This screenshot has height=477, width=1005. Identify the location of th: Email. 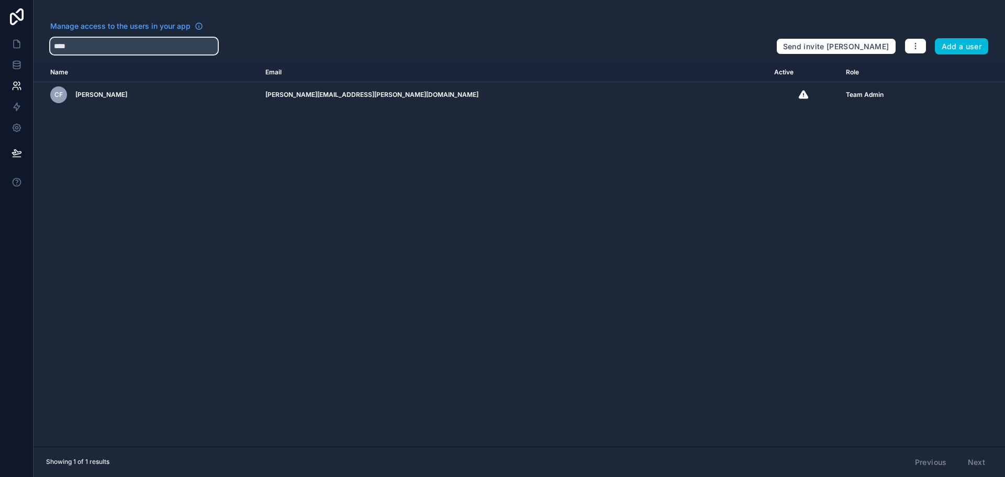
(513, 72).